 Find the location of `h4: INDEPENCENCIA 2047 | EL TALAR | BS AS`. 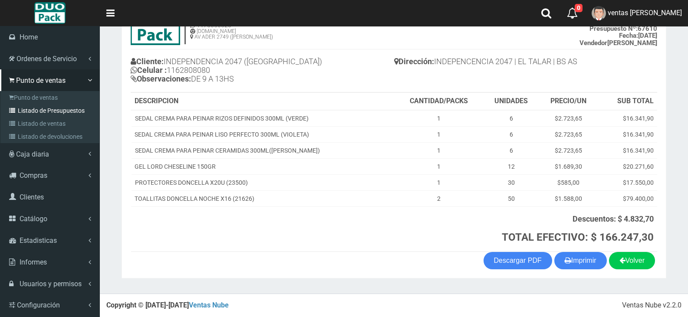

h4: INDEPENCENCIA 2047 | EL TALAR | BS AS is located at coordinates (526, 62).